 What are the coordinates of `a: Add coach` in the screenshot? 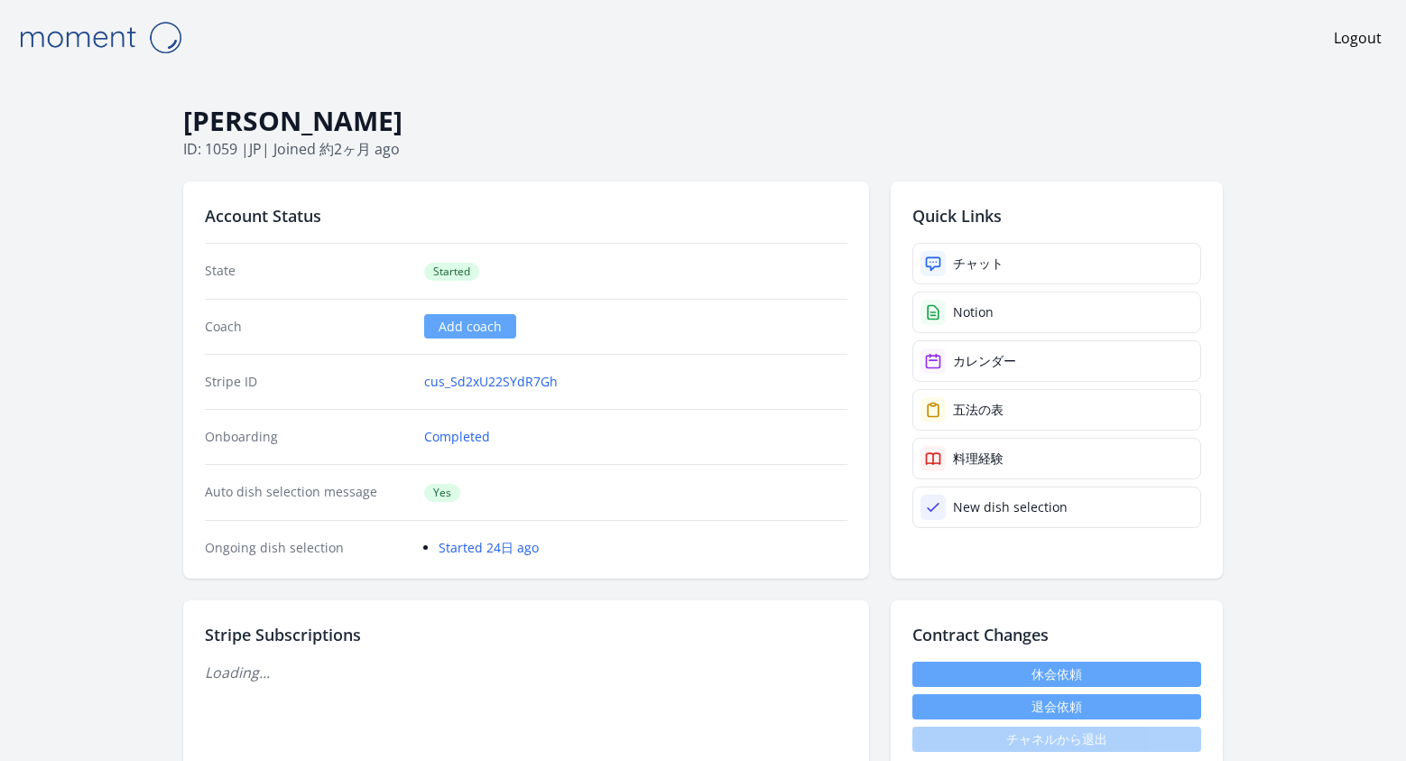 It's located at (470, 326).